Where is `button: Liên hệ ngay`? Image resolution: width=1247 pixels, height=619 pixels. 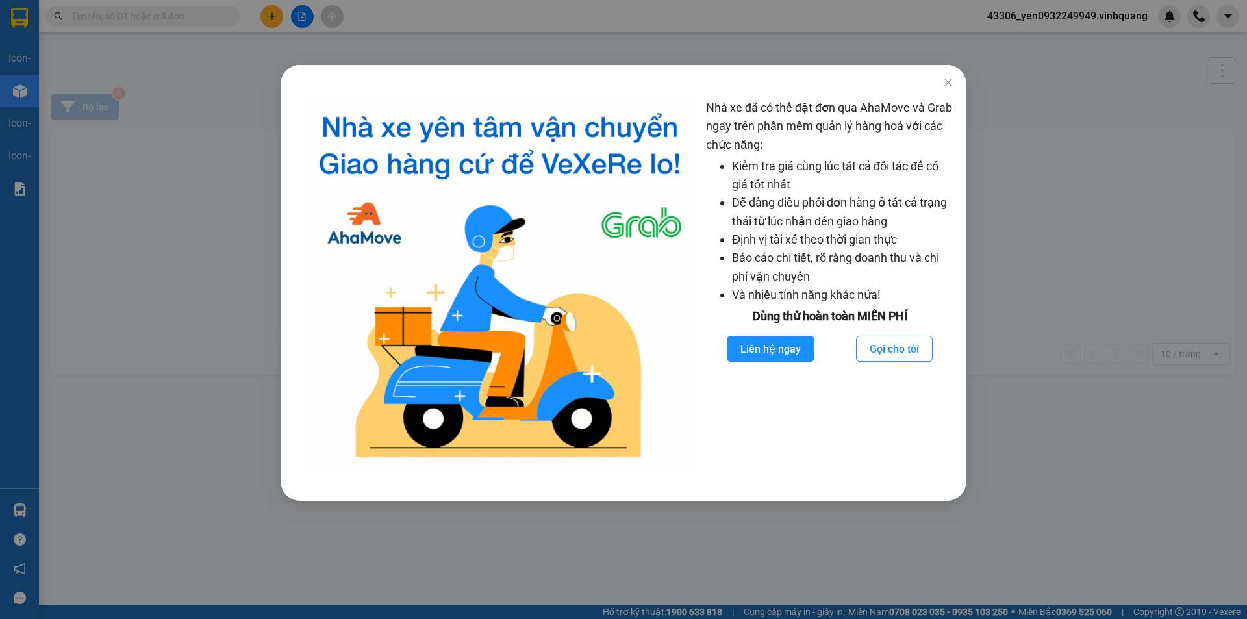
button: Liên hệ ngay is located at coordinates (770, 349).